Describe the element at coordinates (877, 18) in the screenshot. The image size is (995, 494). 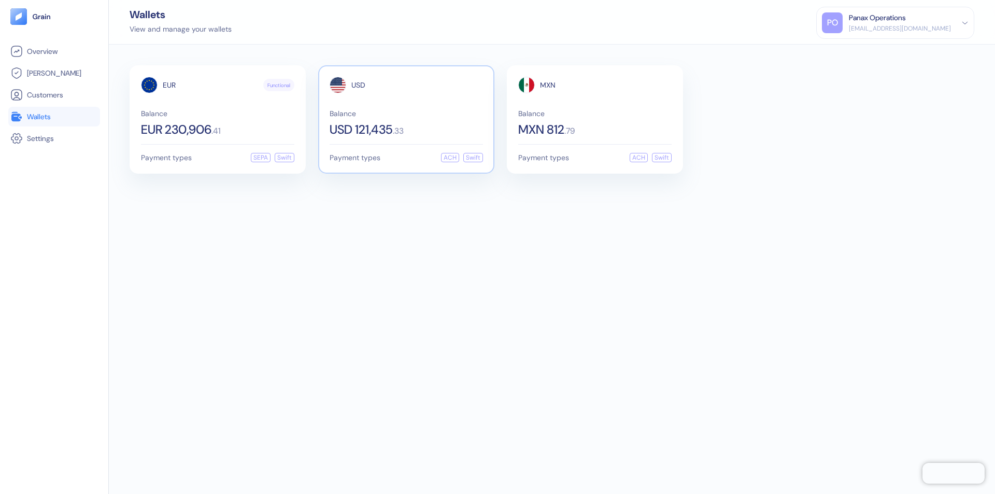
I see `div: Panax Operations` at that location.